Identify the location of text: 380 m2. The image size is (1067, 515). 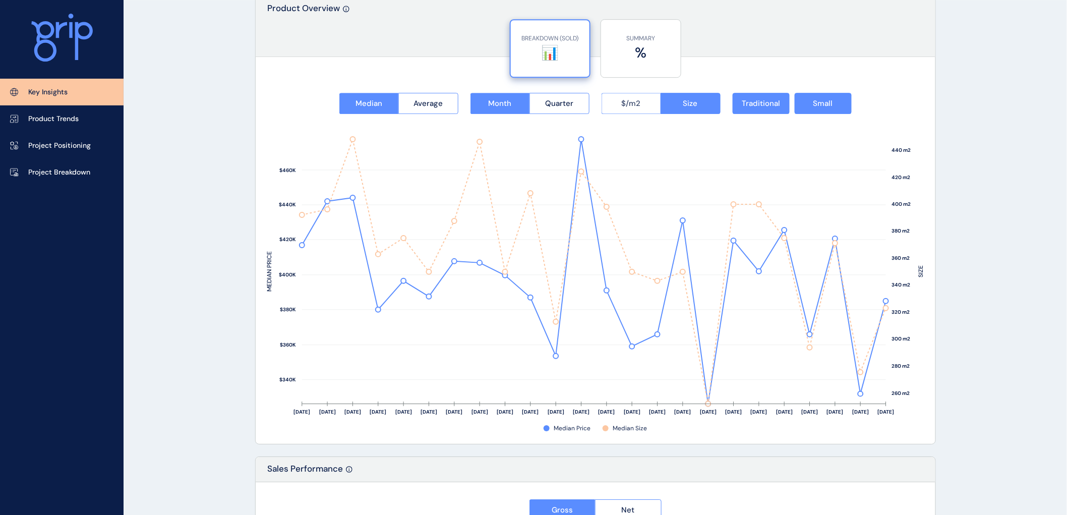
(901, 231).